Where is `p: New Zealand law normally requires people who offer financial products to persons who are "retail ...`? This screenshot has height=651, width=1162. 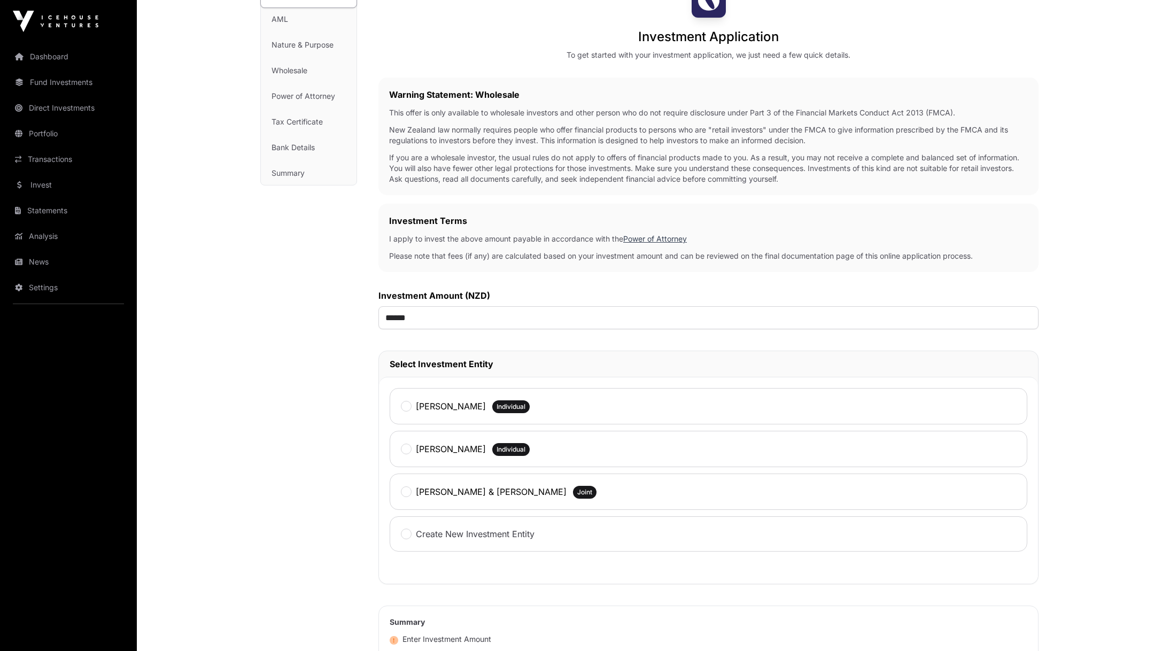
p: New Zealand law normally requires people who offer financial products to persons who are "retail ... is located at coordinates (708, 135).